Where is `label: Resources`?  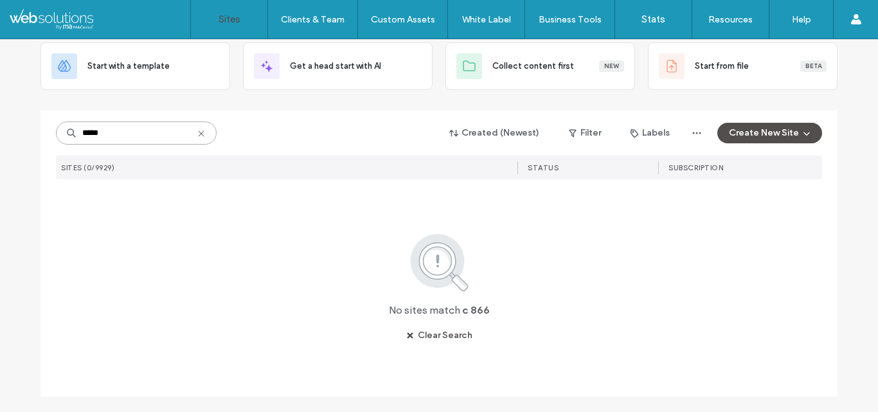 label: Resources is located at coordinates (730, 19).